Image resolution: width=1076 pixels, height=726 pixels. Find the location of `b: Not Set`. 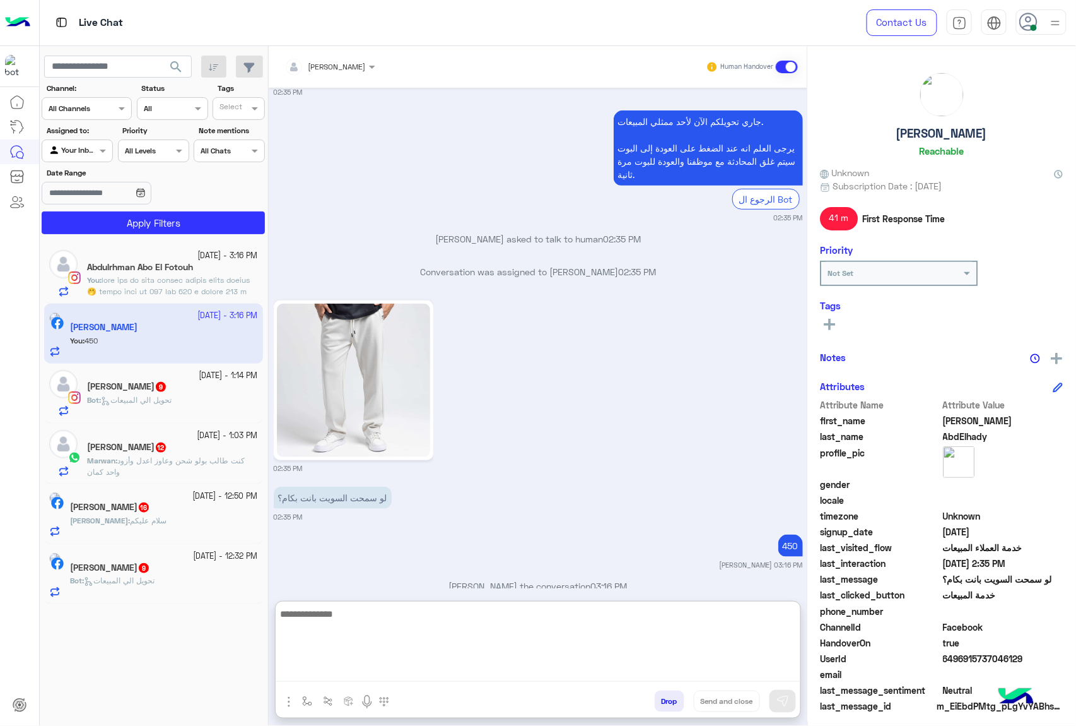

b: Not Set is located at coordinates (841, 273).